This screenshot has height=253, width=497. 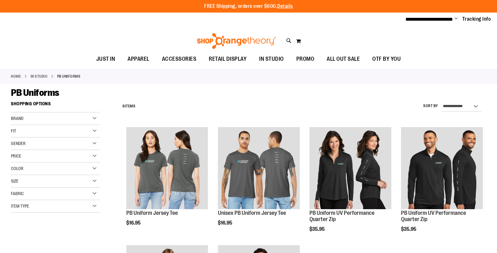 I want to click on span: Color, so click(x=17, y=168).